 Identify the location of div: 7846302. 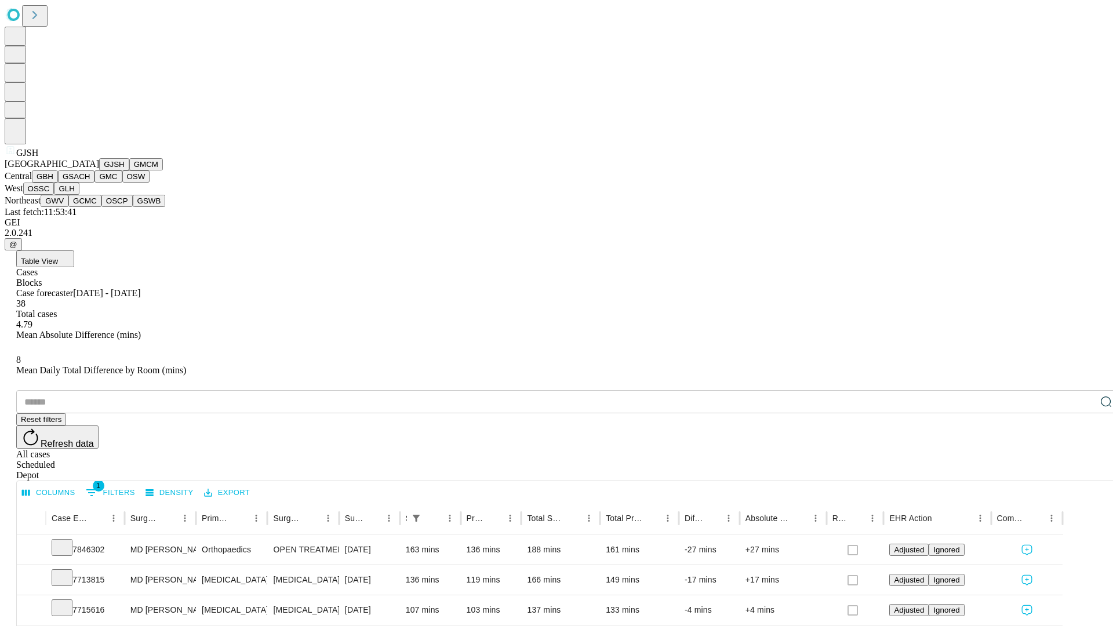
(85, 550).